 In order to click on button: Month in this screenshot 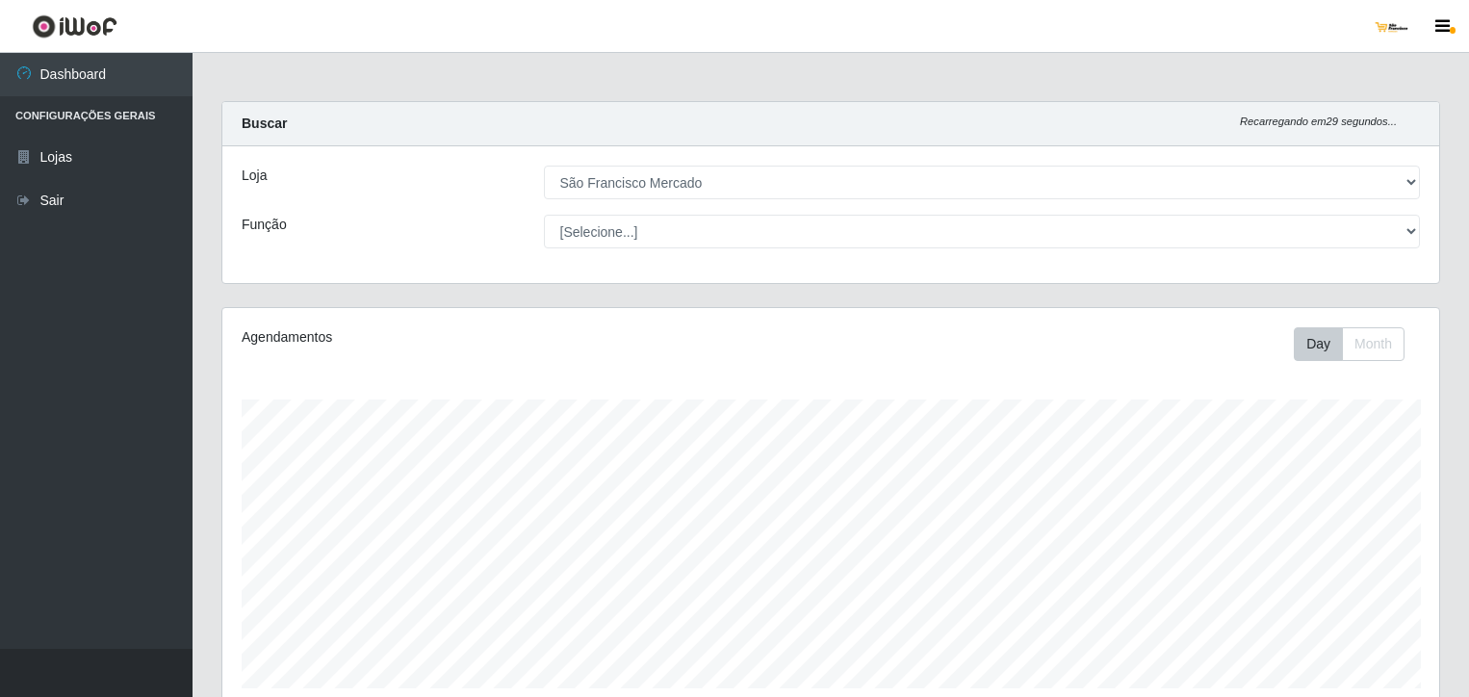, I will do `click(1373, 344)`.